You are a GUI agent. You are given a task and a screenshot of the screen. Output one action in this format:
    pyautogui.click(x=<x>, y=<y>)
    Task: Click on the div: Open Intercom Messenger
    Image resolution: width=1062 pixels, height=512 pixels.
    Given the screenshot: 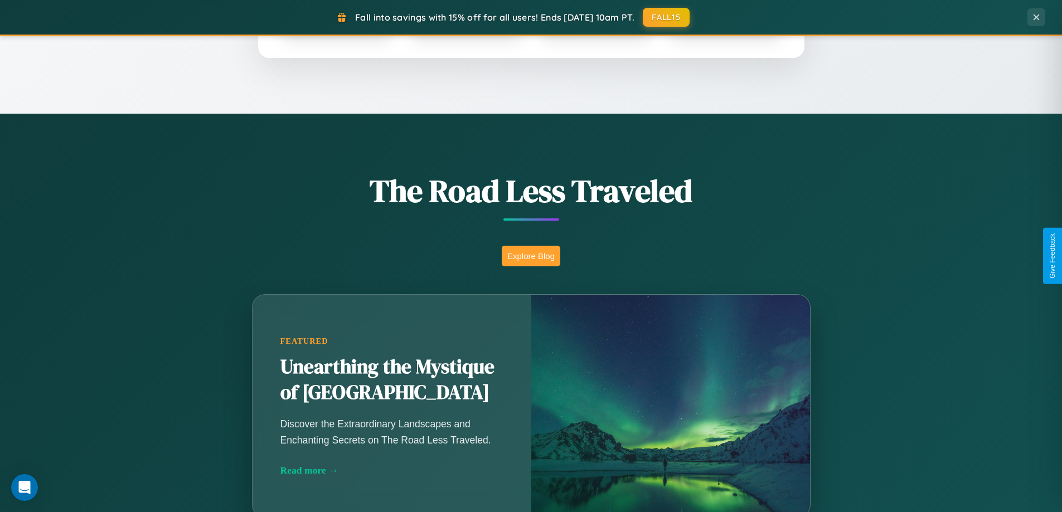 What is the action you would take?
    pyautogui.click(x=25, y=488)
    